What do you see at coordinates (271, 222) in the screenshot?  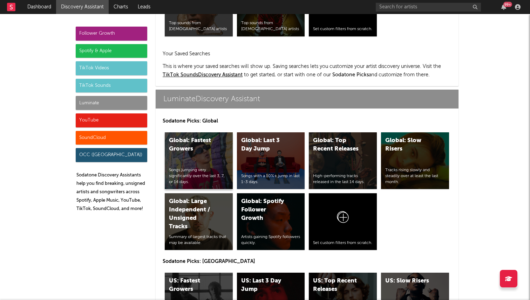 I see `a: Global: Spotify Follower GrowthArtists gaining Spotify followers quickly.` at bounding box center [271, 222].